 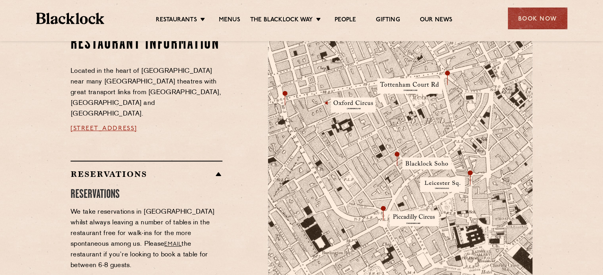 What do you see at coordinates (537, 18) in the screenshot?
I see `div: Book Now` at bounding box center [537, 18].